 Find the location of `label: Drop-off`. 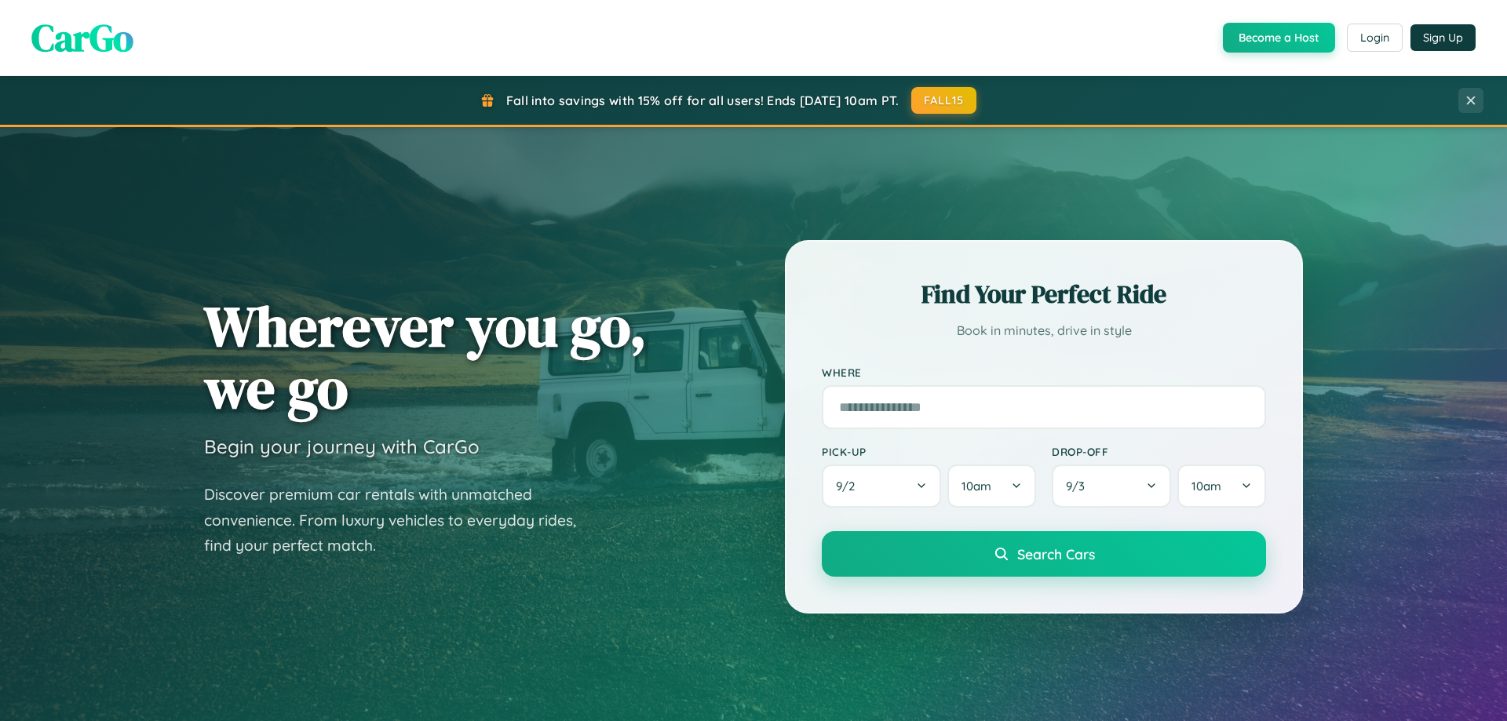

label: Drop-off is located at coordinates (1158, 451).